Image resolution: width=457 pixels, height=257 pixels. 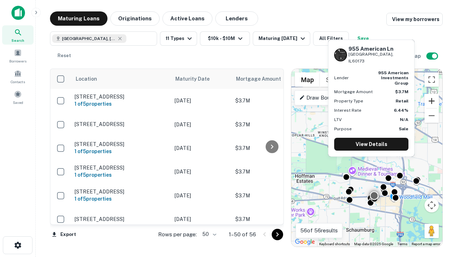 What do you see at coordinates (402, 101) in the screenshot?
I see `strong: Retail` at bounding box center [402, 101].